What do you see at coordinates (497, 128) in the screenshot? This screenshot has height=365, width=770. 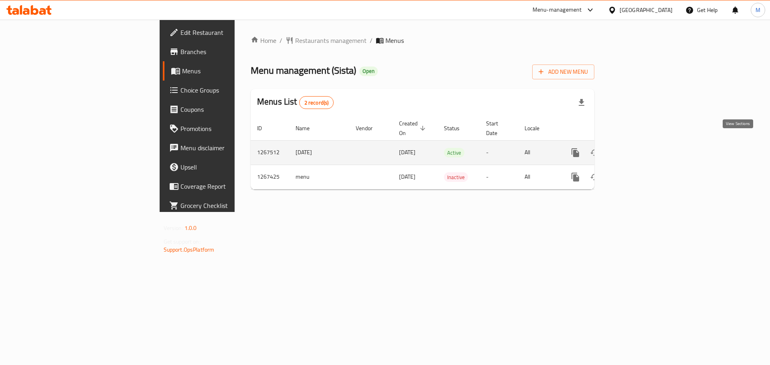 I see `span: Start Date` at bounding box center [497, 128].